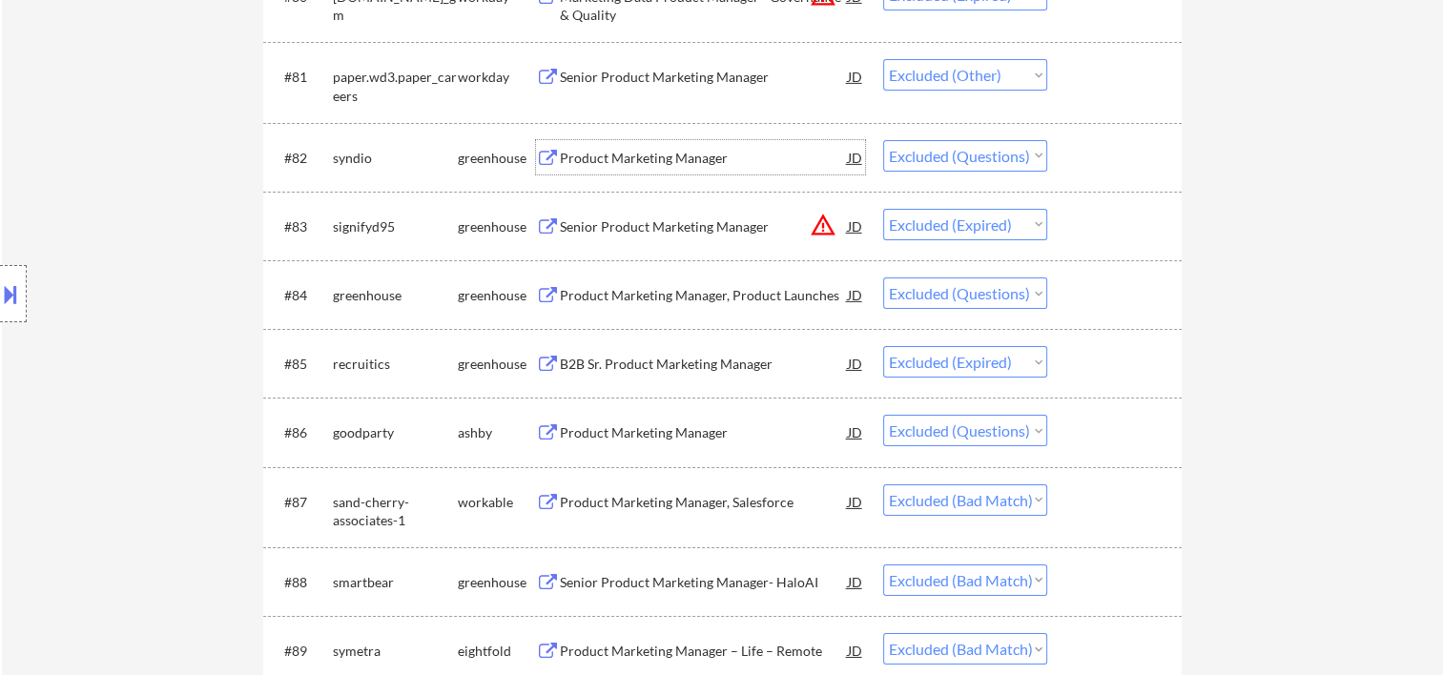 This screenshot has width=1443, height=675. Describe the element at coordinates (497, 77) in the screenshot. I see `div: workday` at that location.